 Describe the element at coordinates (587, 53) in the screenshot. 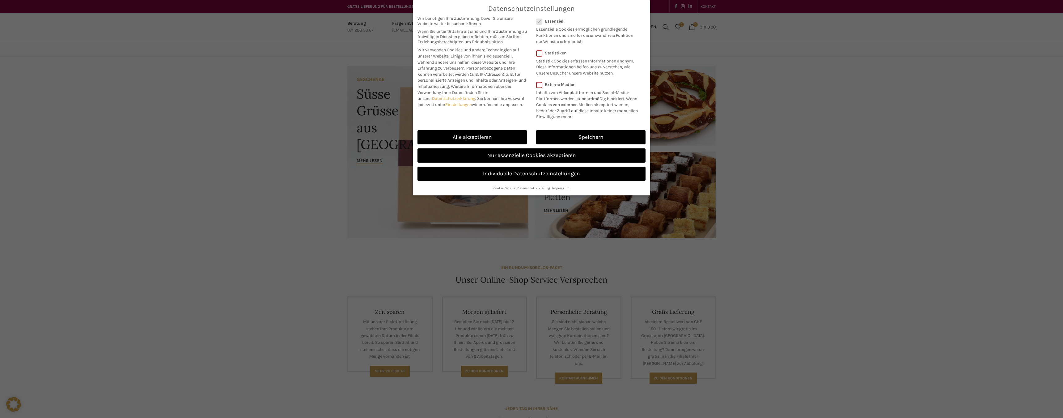

I see `label: Statistiken` at that location.